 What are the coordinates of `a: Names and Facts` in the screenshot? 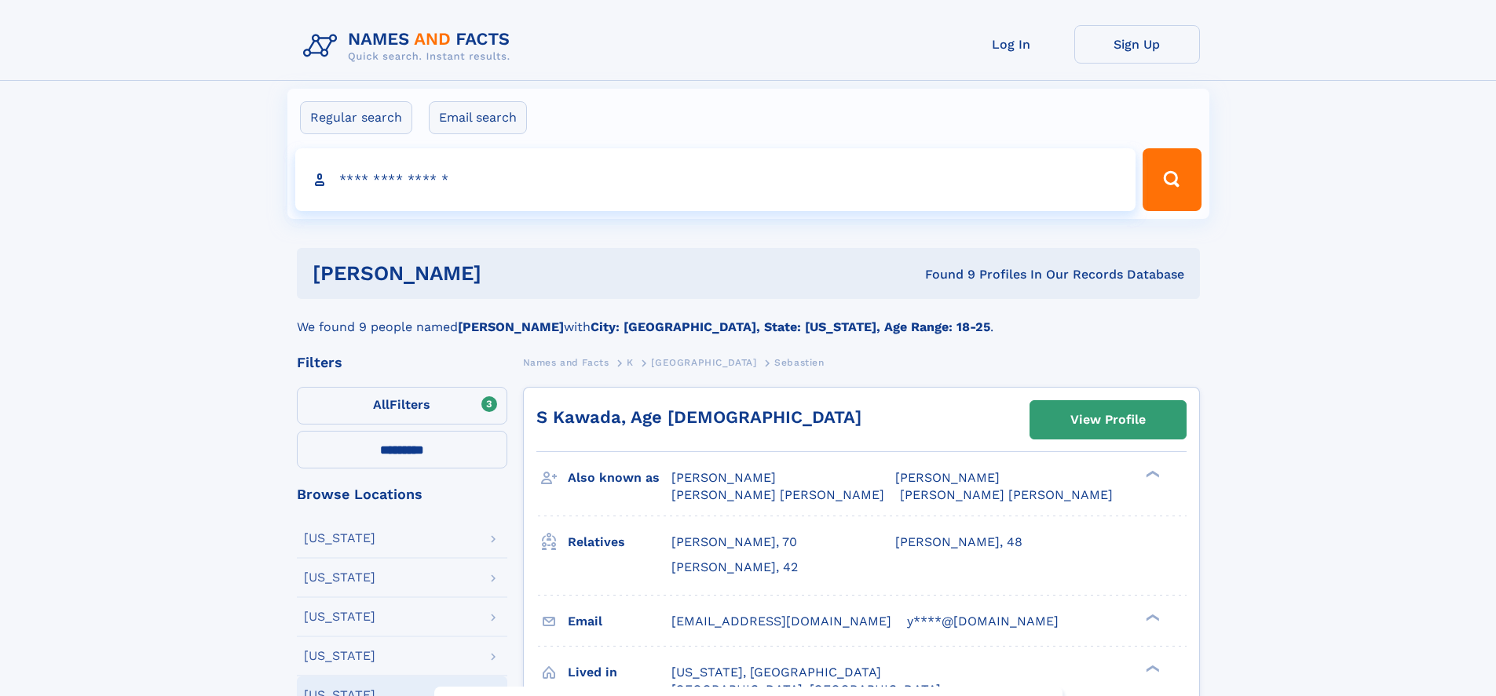 It's located at (566, 362).